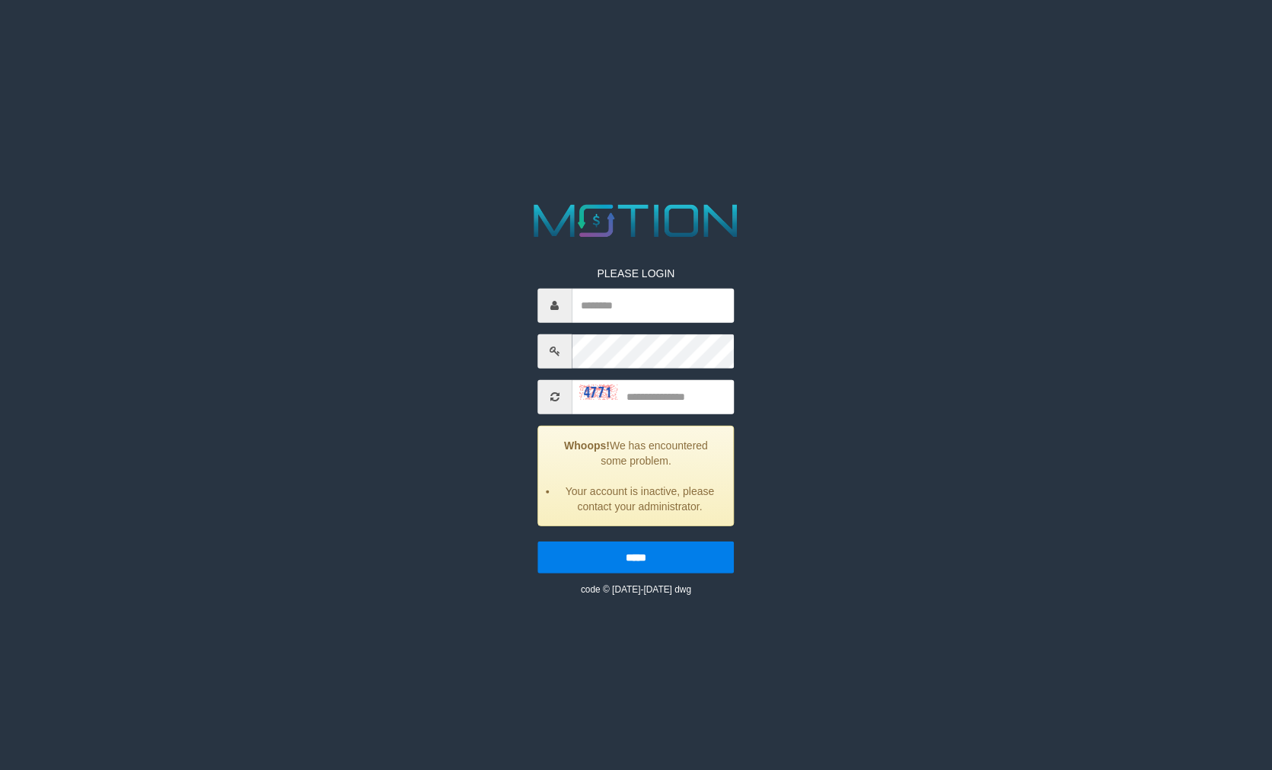 The image size is (1272, 770). I want to click on img: captcha, so click(598, 392).